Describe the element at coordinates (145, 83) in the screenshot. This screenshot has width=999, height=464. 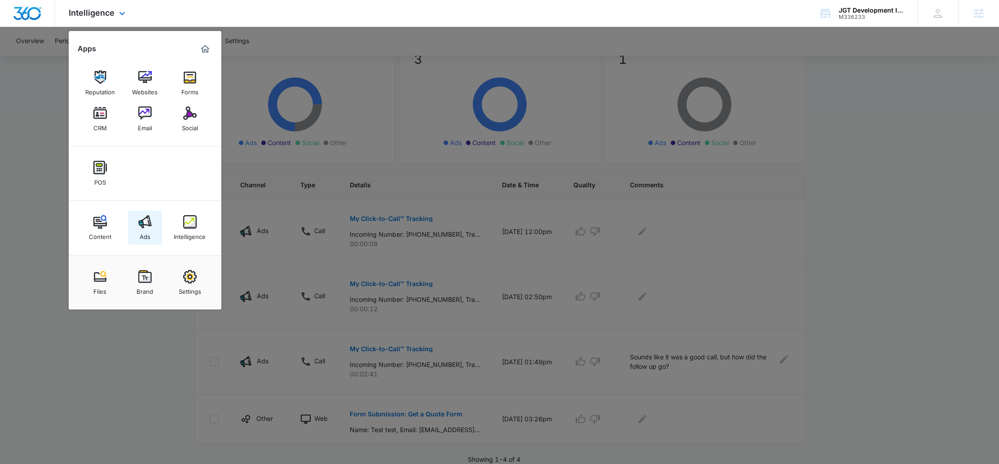
I see `a: Websites` at that location.